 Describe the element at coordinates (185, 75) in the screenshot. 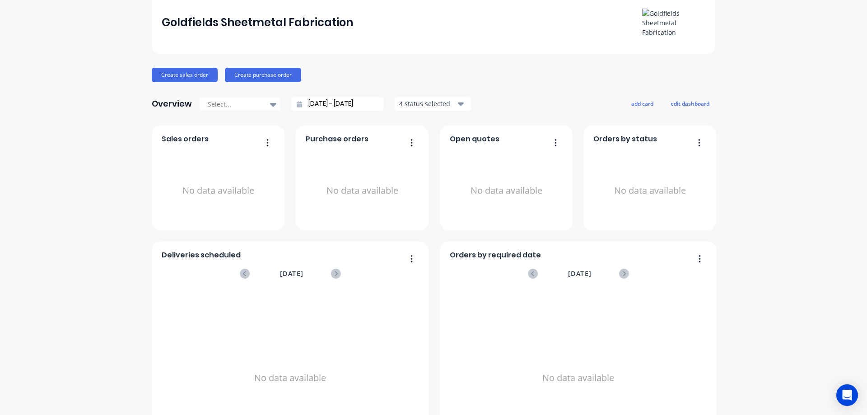

I see `button: Create sales order` at that location.